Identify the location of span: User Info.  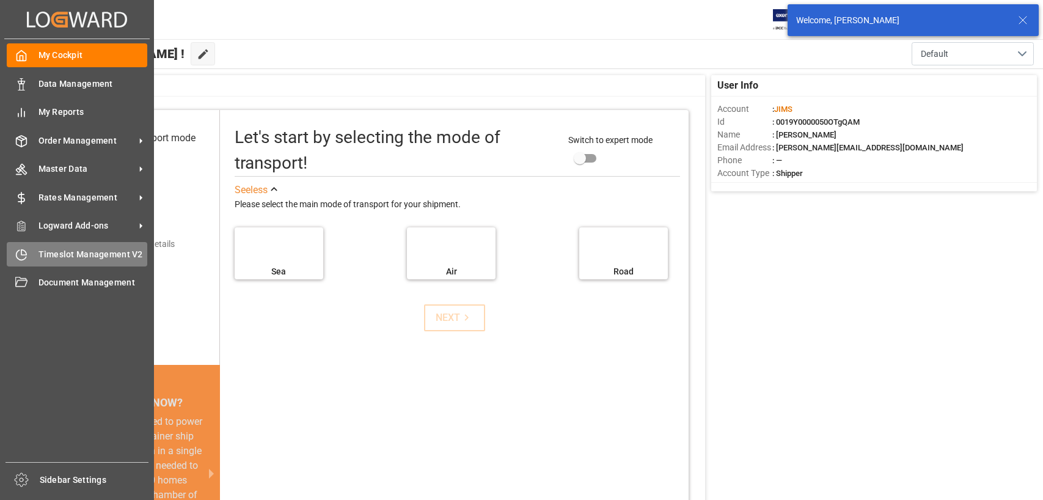
(738, 86).